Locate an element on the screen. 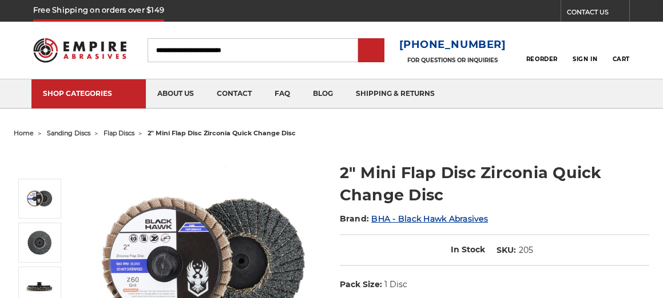 The width and height of the screenshot is (663, 298). input: Submit is located at coordinates (371, 51).